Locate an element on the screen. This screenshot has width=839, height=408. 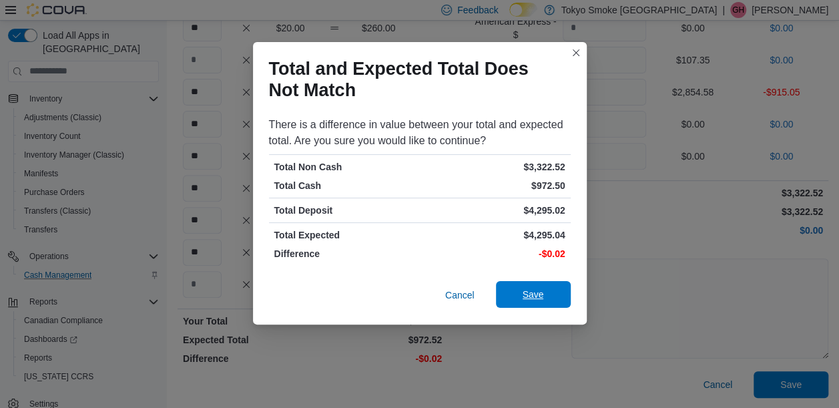
h1: Total and Expected Total Does Not Match is located at coordinates (414, 79).